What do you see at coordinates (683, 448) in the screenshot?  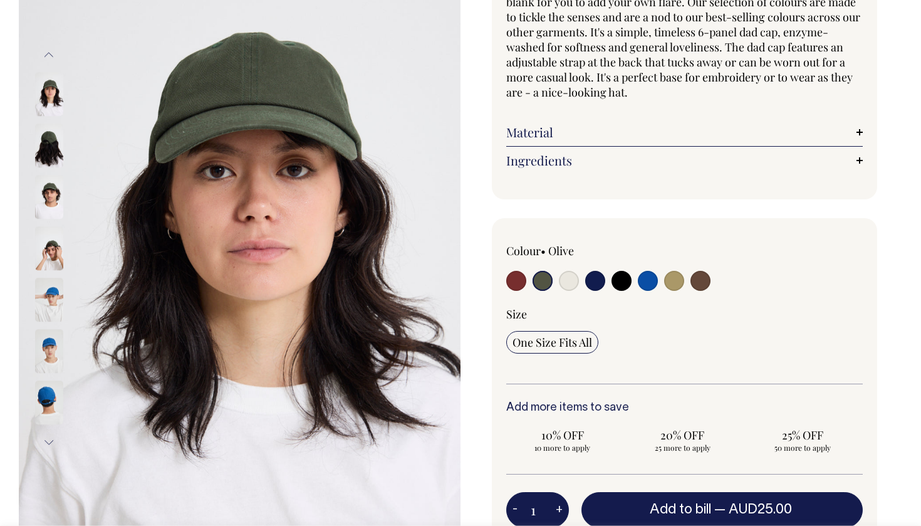 I see `span: 25 more to apply` at bounding box center [683, 448].